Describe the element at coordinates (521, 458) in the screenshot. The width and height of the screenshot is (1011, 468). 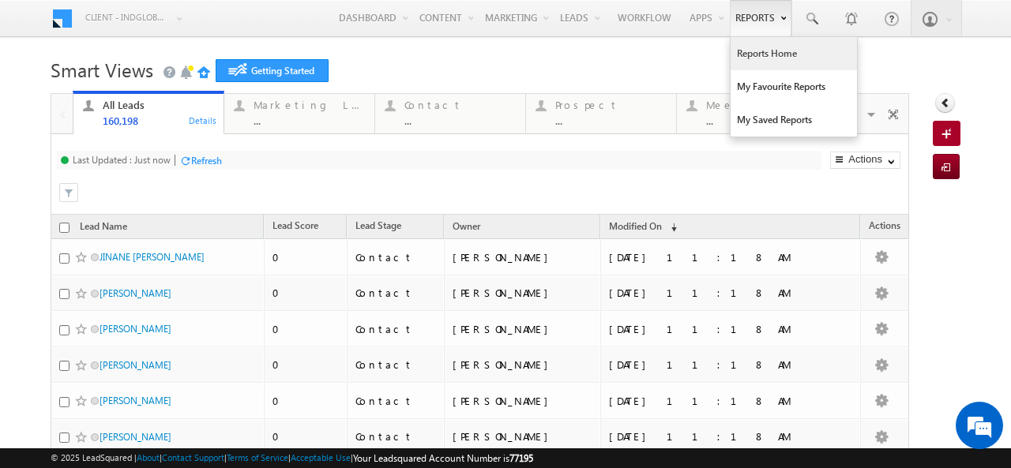
I see `span: 77195` at that location.